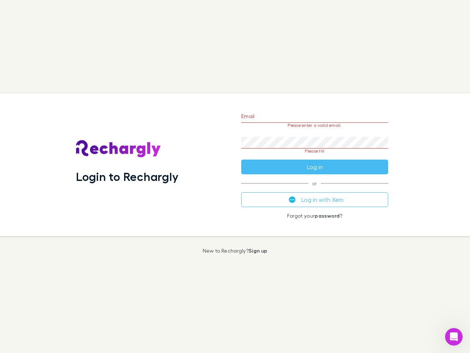  Describe the element at coordinates (315, 216) in the screenshot. I see `p: Forgot your ?` at that location.